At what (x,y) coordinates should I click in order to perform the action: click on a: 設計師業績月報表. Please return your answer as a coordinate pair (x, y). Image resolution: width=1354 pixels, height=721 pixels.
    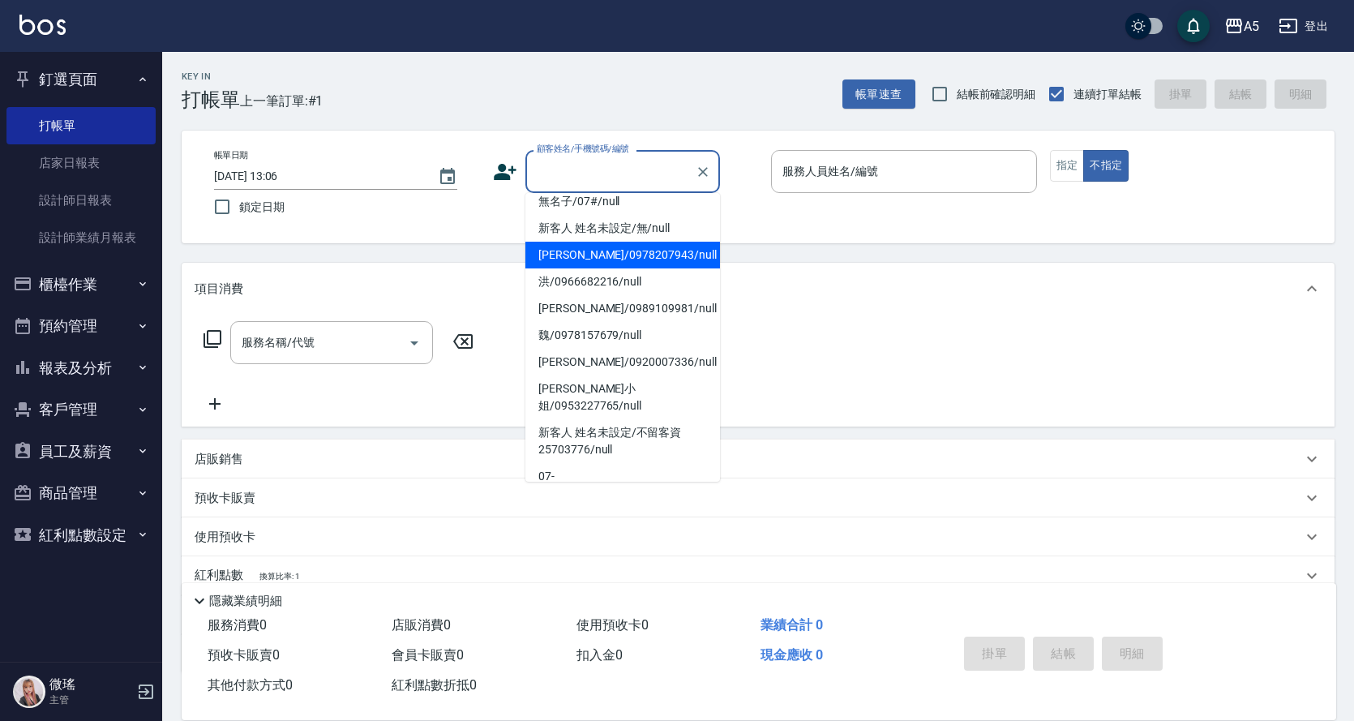
    Looking at the image, I should click on (81, 238).